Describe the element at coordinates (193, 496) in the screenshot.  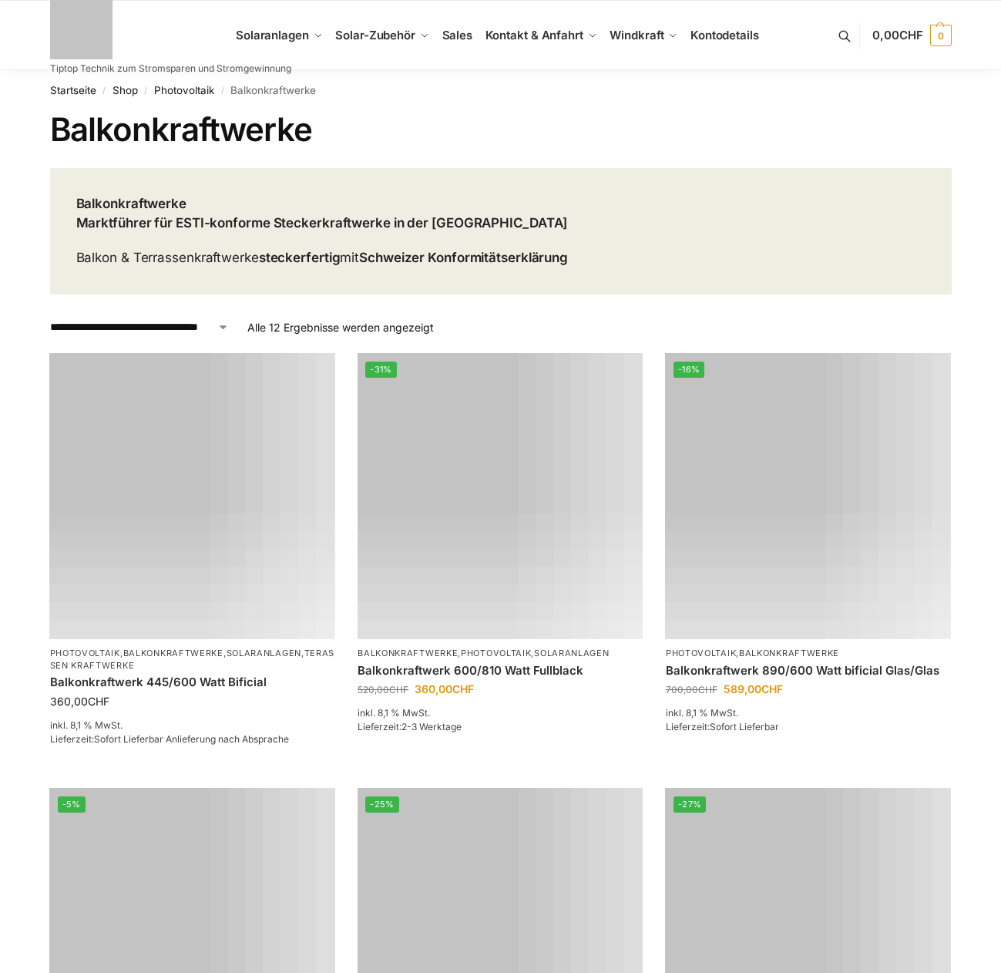
I see `img: Solaranlage für den kleinen Balkon` at that location.